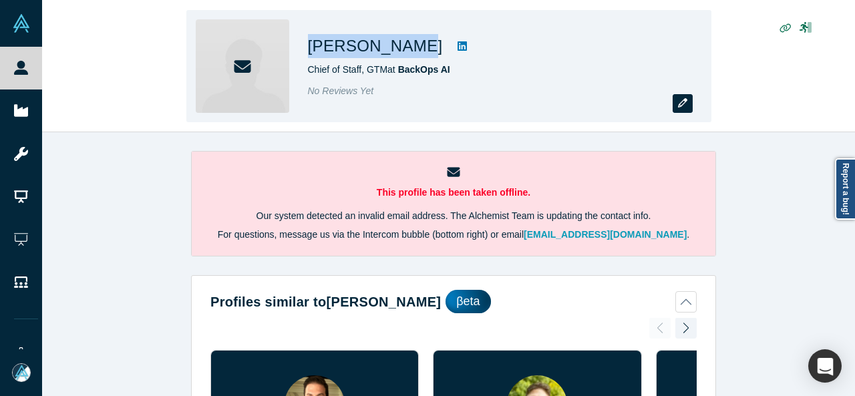 This screenshot has height=396, width=855. I want to click on img: Mia Scott's Account, so click(21, 373).